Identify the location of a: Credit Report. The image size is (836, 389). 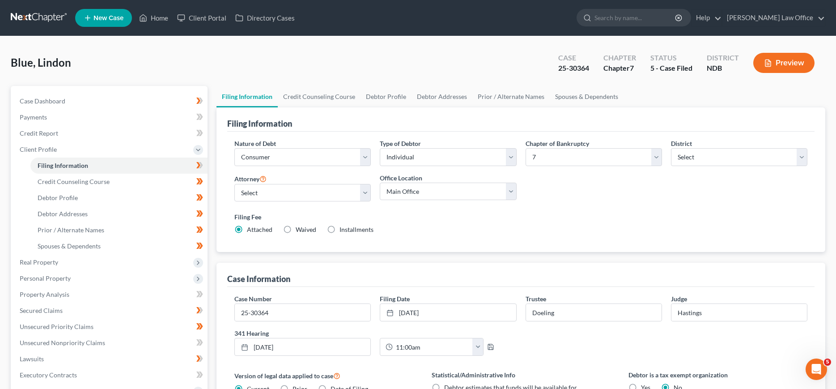
(110, 133).